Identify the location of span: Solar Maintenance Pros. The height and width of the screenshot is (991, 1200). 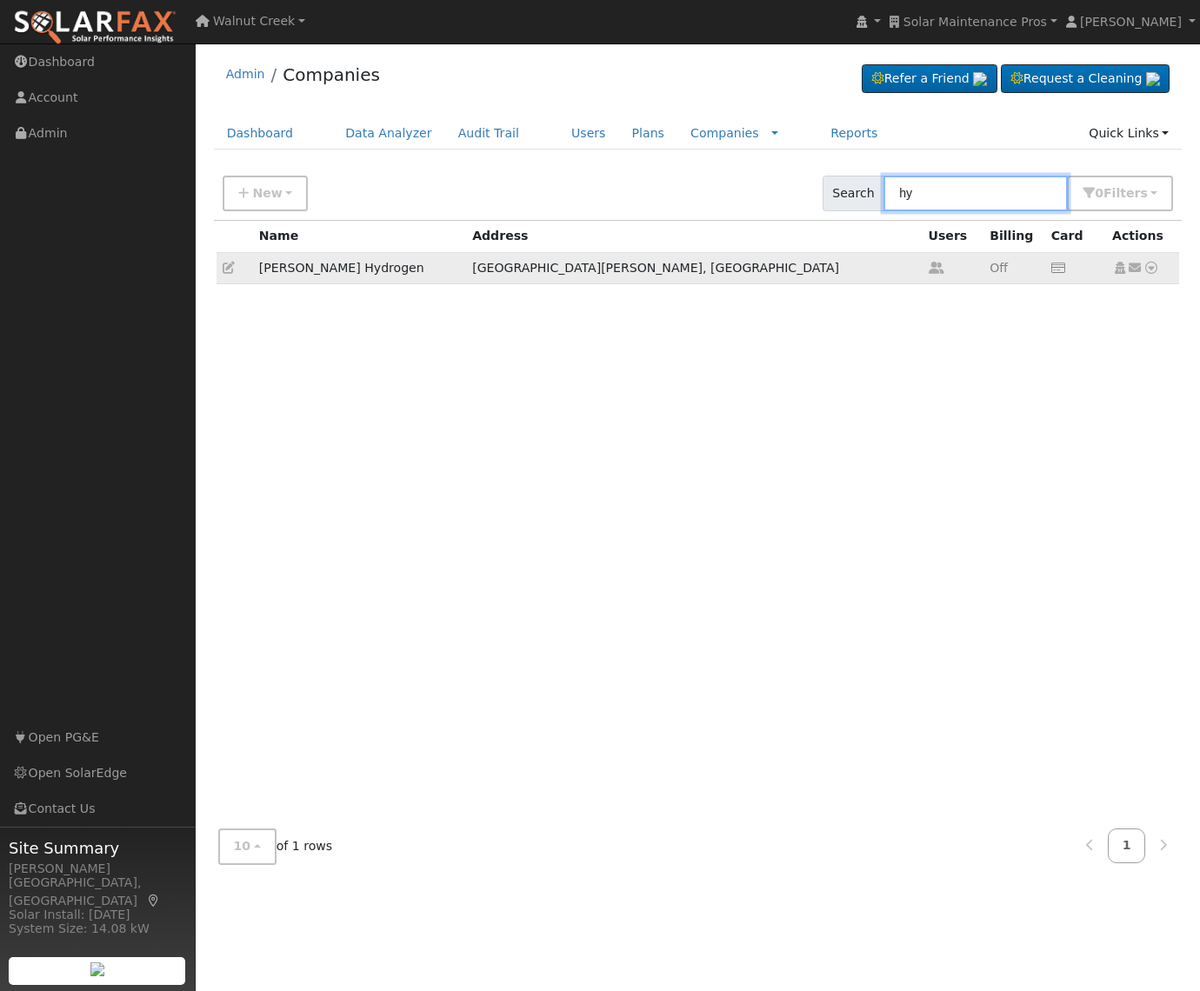
(974, 22).